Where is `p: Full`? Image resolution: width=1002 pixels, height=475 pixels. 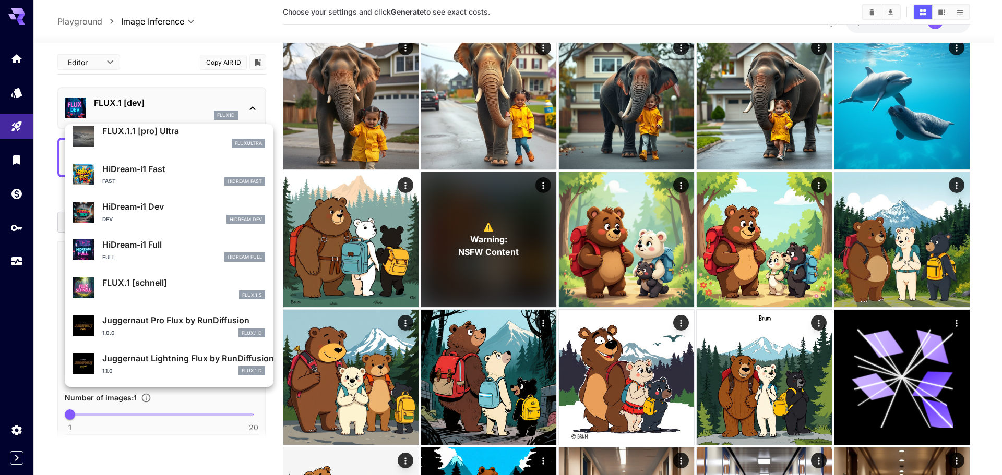 p: Full is located at coordinates (109, 257).